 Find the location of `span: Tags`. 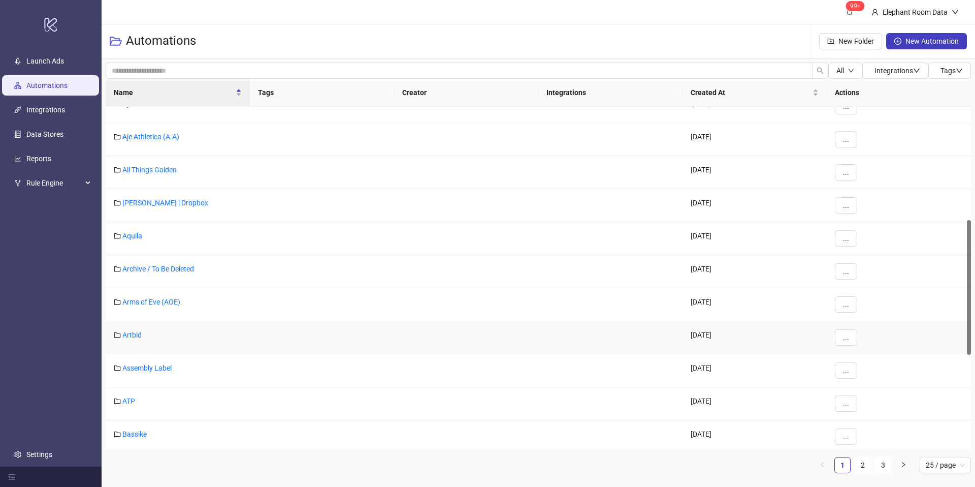

span: Tags is located at coordinates (952, 71).